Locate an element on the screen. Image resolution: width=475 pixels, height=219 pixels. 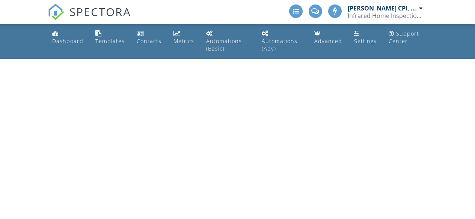
div: Automations (Basic) is located at coordinates (224, 45).